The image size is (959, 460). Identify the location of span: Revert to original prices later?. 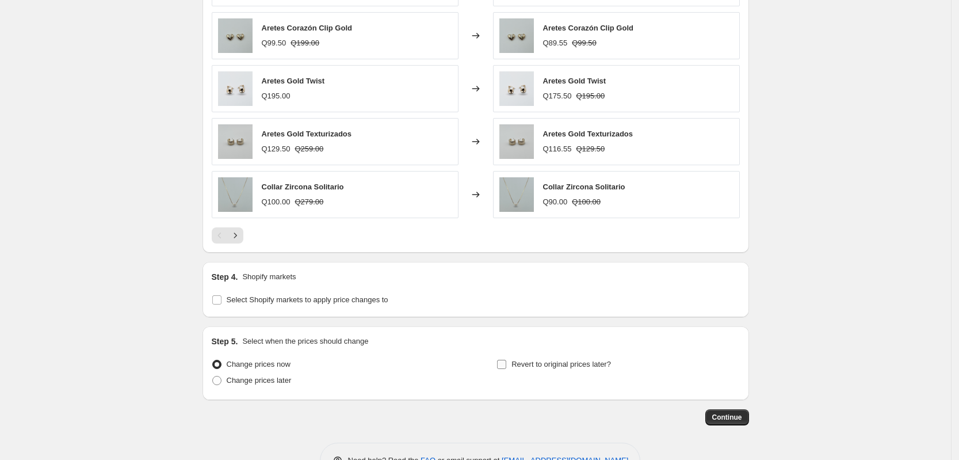
(561, 364).